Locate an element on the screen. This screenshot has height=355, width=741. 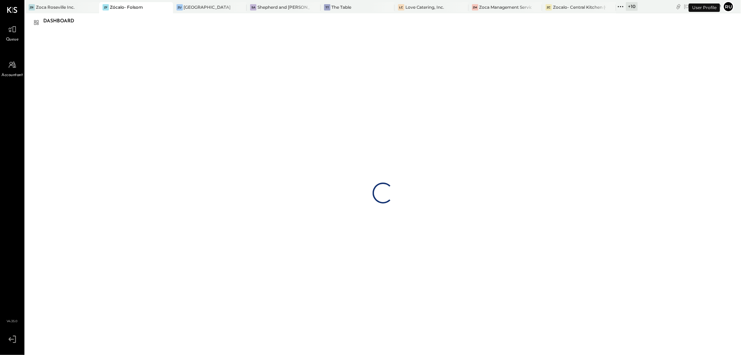
div: LC is located at coordinates (401, 7).